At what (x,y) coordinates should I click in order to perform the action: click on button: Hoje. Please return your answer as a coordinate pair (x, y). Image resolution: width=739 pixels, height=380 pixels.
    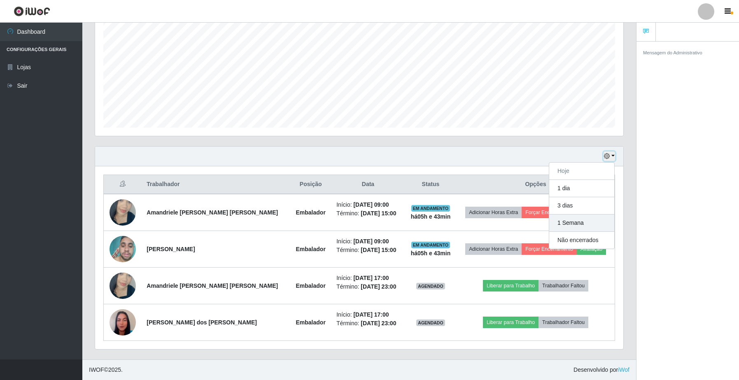
    Looking at the image, I should click on (582, 171).